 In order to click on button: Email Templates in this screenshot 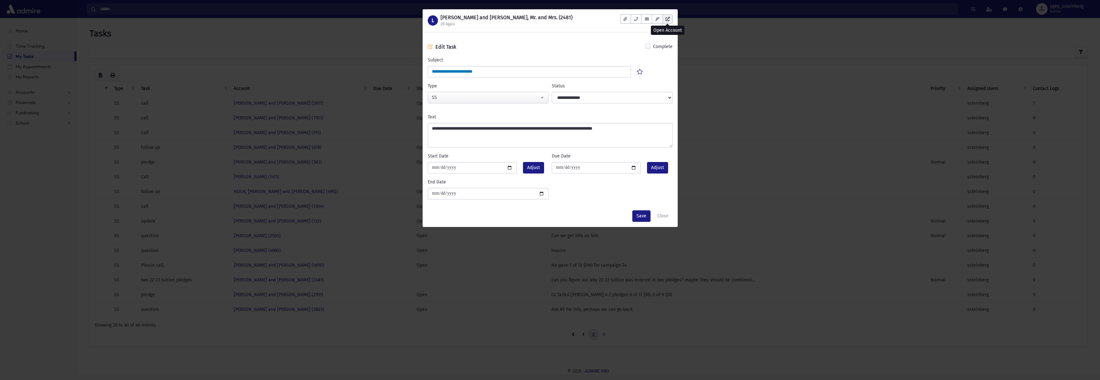, I will do `click(658, 19)`.